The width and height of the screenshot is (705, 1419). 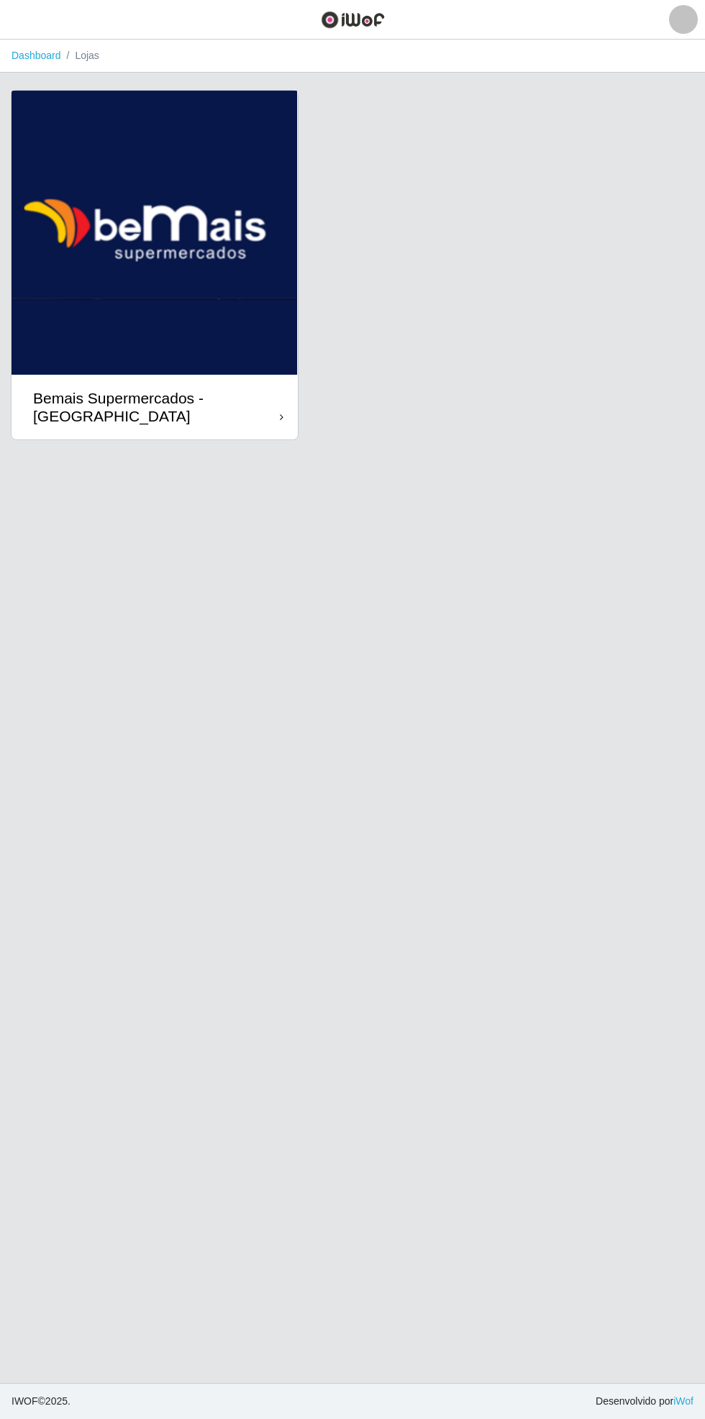 I want to click on img: CoreUI Logo, so click(x=352, y=19).